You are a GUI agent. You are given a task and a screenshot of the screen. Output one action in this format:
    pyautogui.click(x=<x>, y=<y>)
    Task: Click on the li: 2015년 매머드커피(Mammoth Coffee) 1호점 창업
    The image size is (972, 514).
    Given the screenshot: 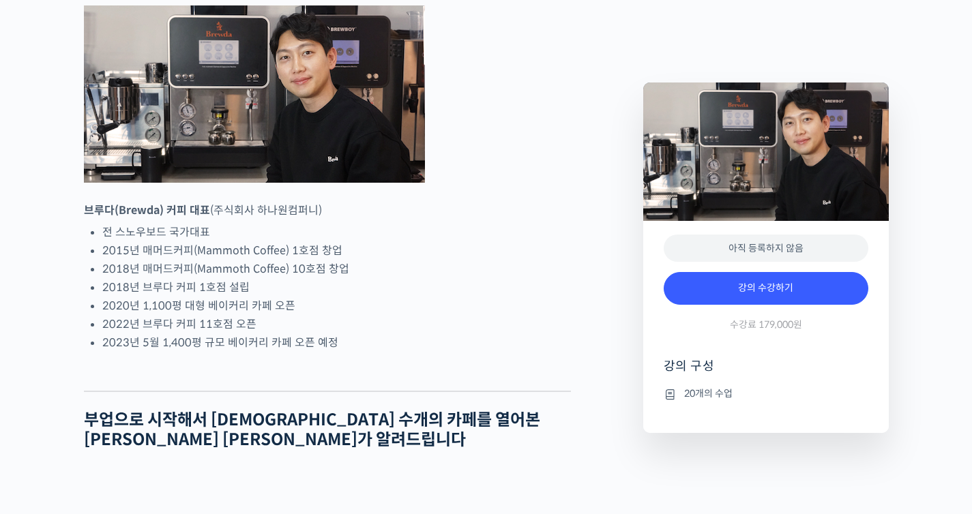 What is the action you would take?
    pyautogui.click(x=336, y=250)
    